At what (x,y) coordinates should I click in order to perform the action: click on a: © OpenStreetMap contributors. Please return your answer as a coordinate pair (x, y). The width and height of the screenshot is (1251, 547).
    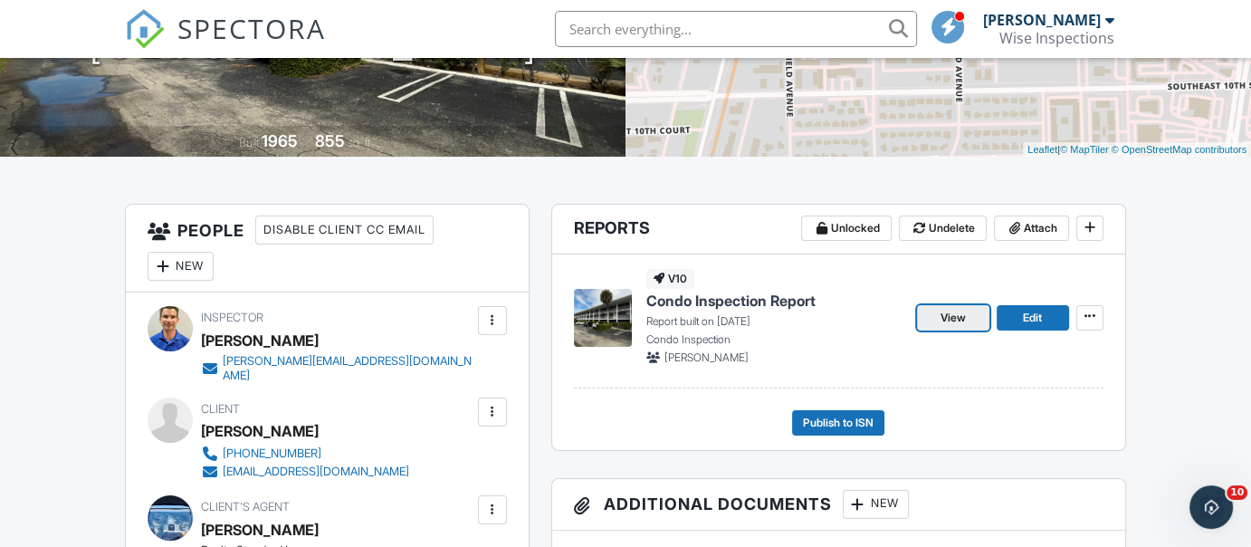
    Looking at the image, I should click on (1178, 149).